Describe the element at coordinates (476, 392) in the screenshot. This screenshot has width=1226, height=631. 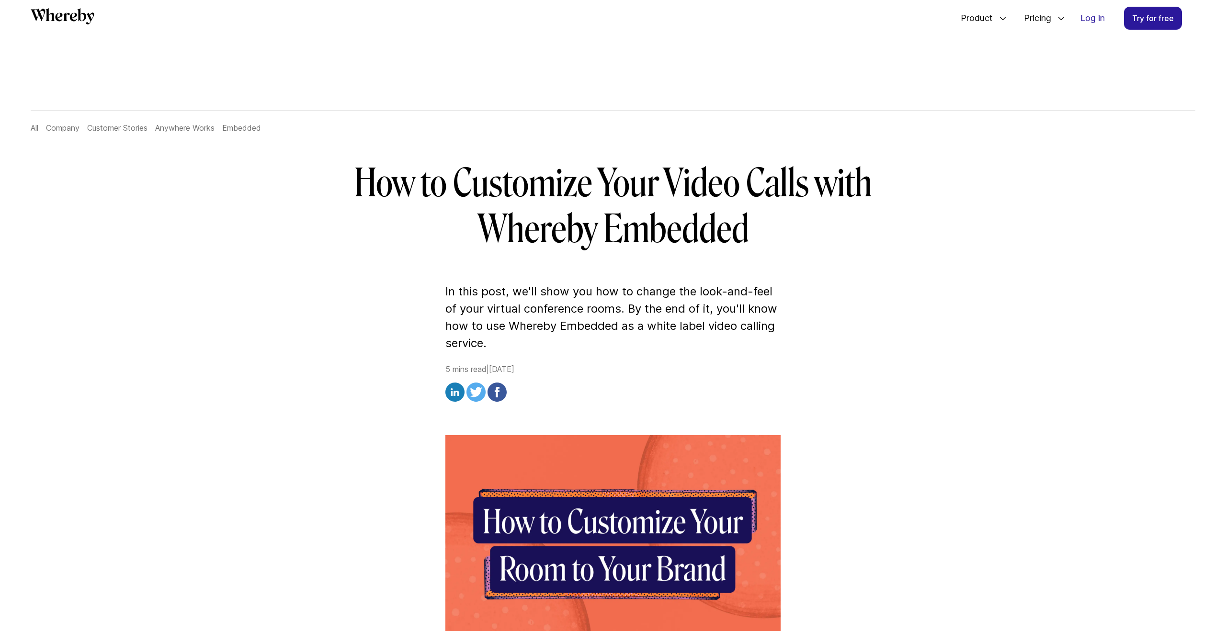
I see `img: twitter` at that location.